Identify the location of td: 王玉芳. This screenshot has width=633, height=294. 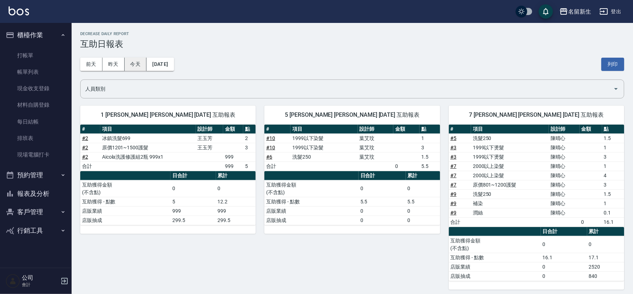
(210, 148).